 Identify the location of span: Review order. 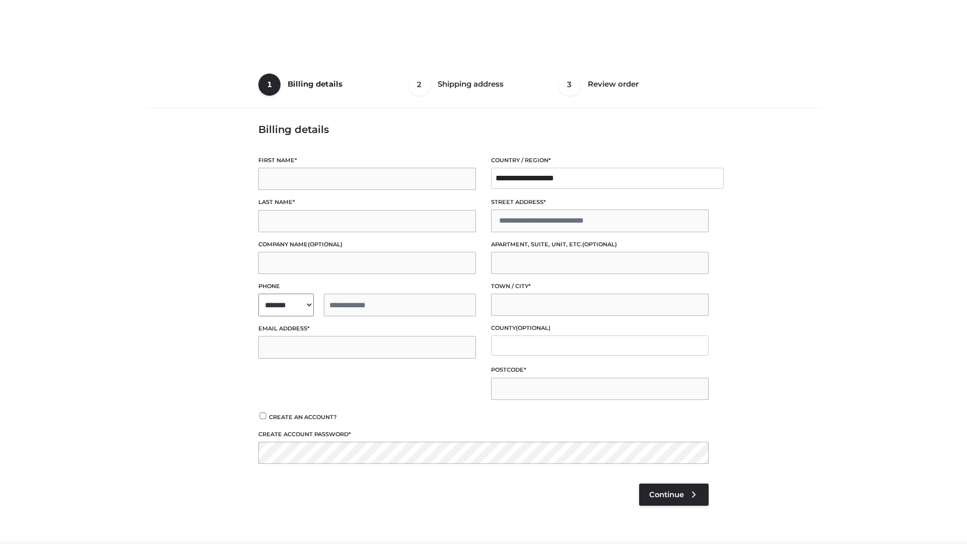
(613, 84).